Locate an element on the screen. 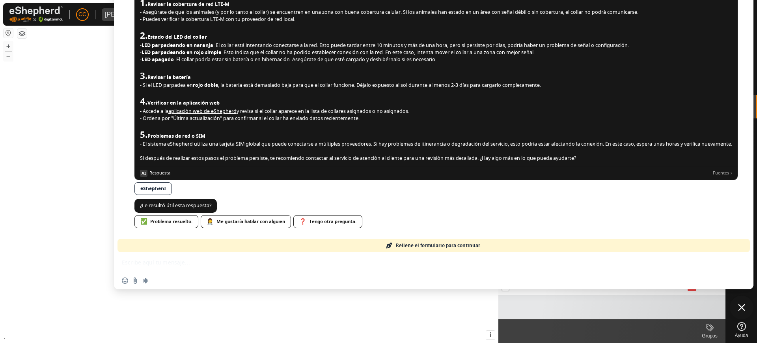 Image resolution: width=757 pixels, height=343 pixels. button: i is located at coordinates (491, 335).